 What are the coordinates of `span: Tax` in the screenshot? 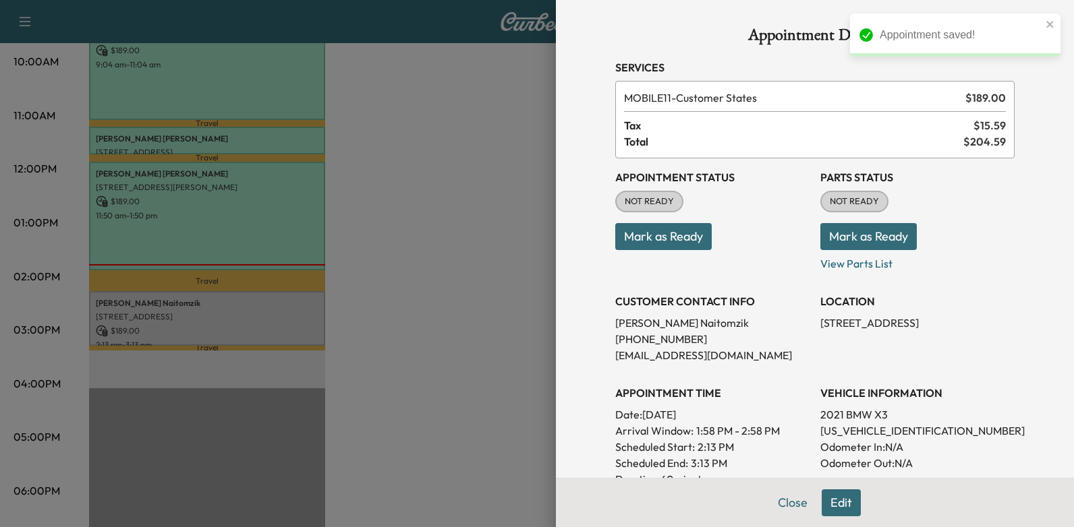 It's located at (798, 125).